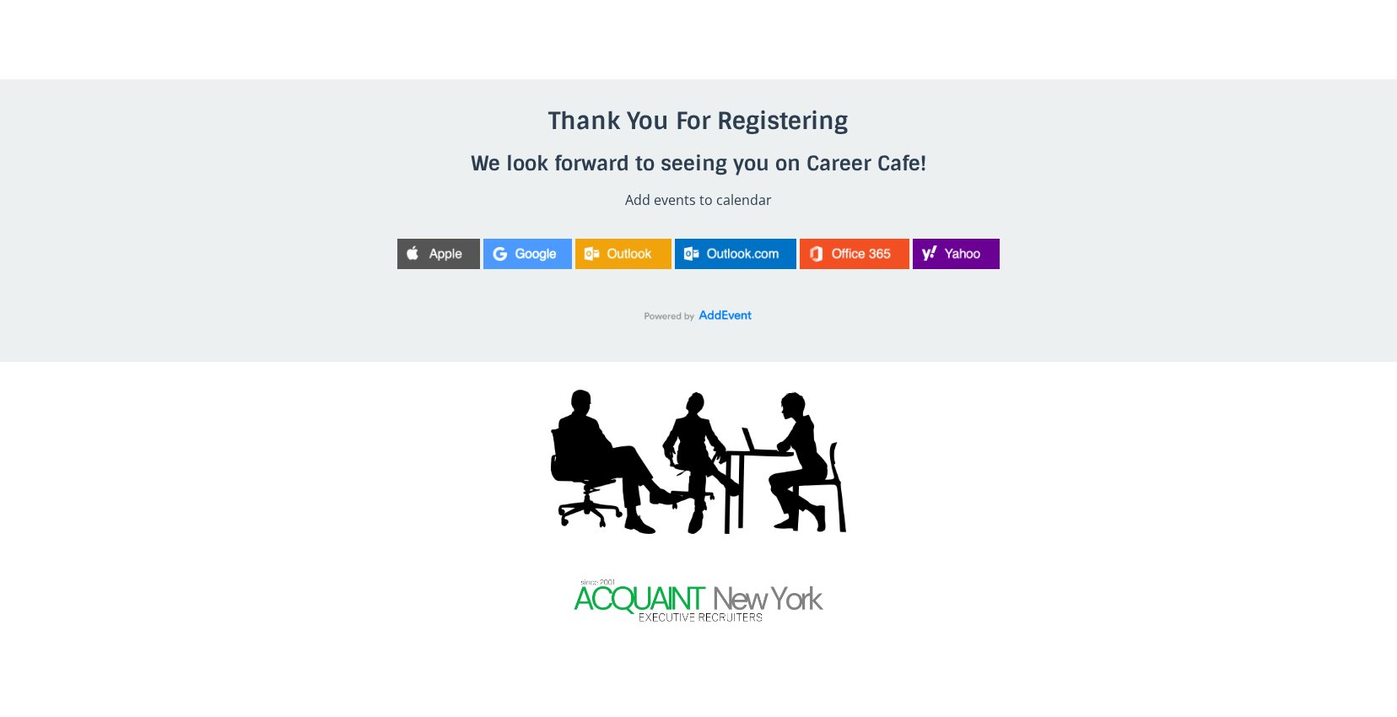  What do you see at coordinates (527, 252) in the screenshot?
I see `a: Google` at bounding box center [527, 252].